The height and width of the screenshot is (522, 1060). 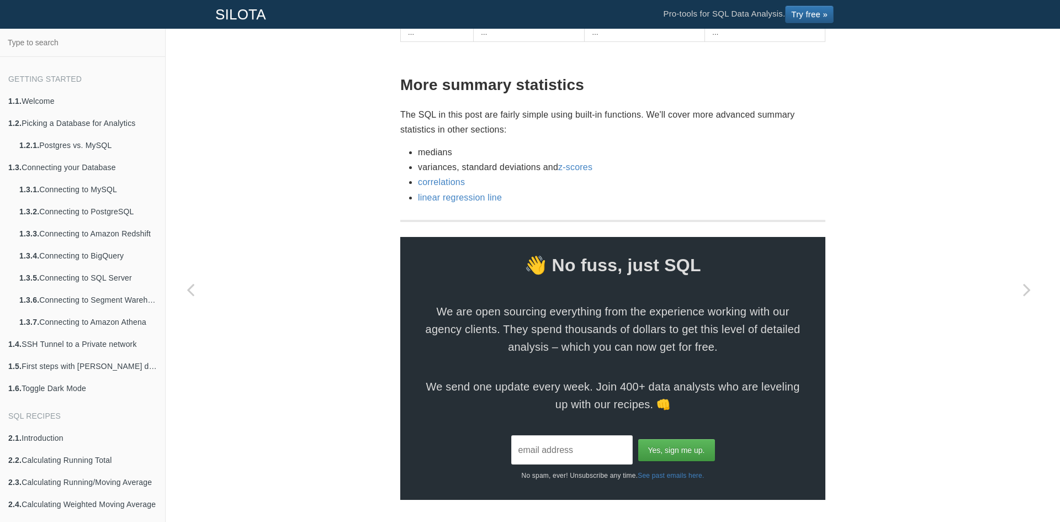 What do you see at coordinates (29, 256) in the screenshot?
I see `b: 1.3.4.` at bounding box center [29, 256].